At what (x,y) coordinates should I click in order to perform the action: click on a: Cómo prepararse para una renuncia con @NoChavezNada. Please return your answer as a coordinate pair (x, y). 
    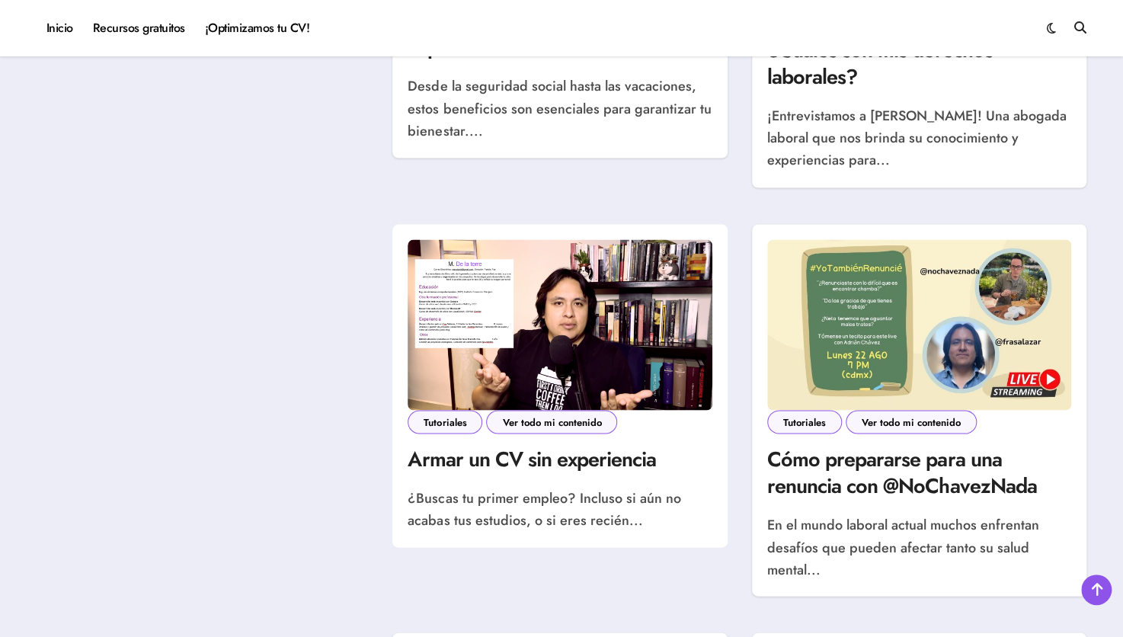
    Looking at the image, I should click on (902, 471).